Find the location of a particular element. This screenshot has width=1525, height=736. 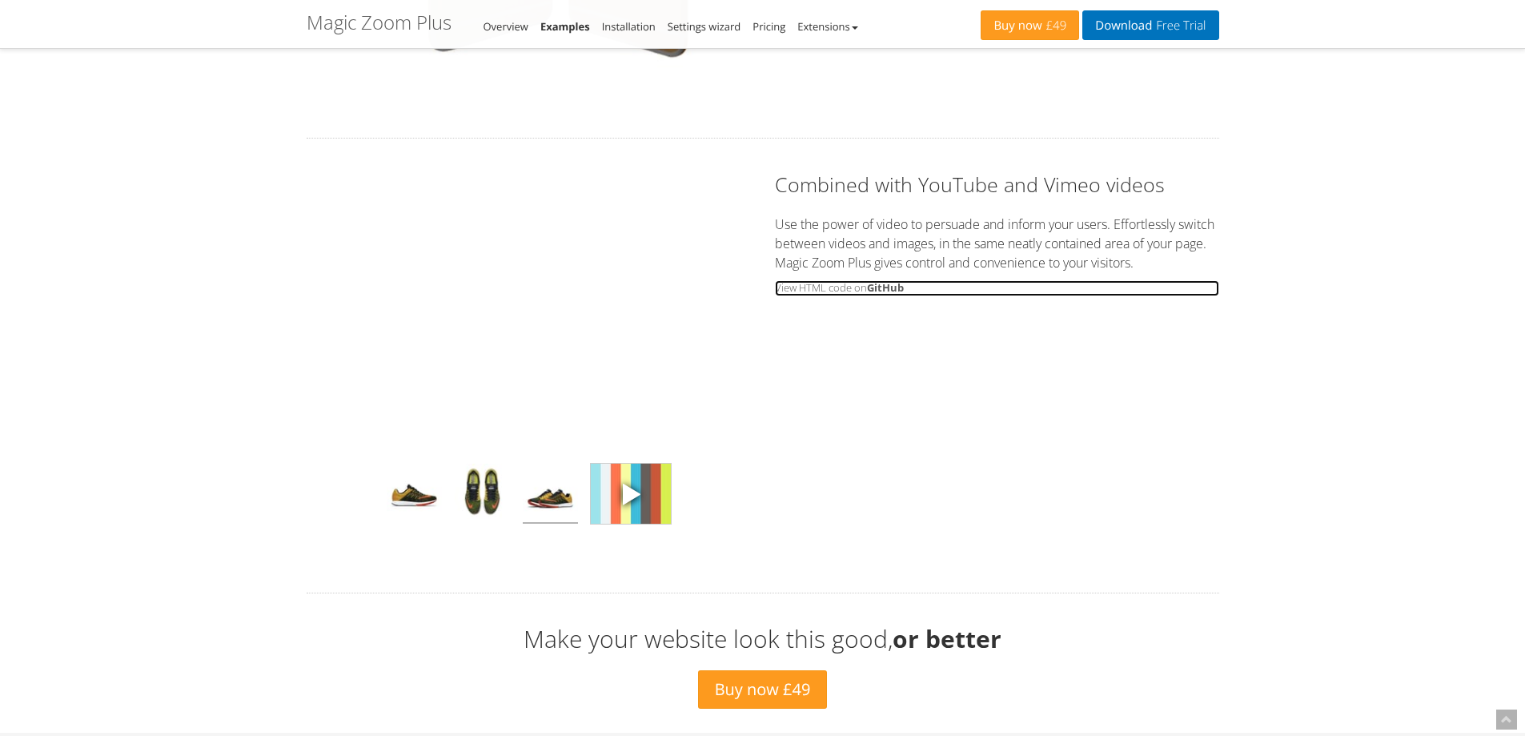

h2: Make your website look this good, is located at coordinates (763, 638).